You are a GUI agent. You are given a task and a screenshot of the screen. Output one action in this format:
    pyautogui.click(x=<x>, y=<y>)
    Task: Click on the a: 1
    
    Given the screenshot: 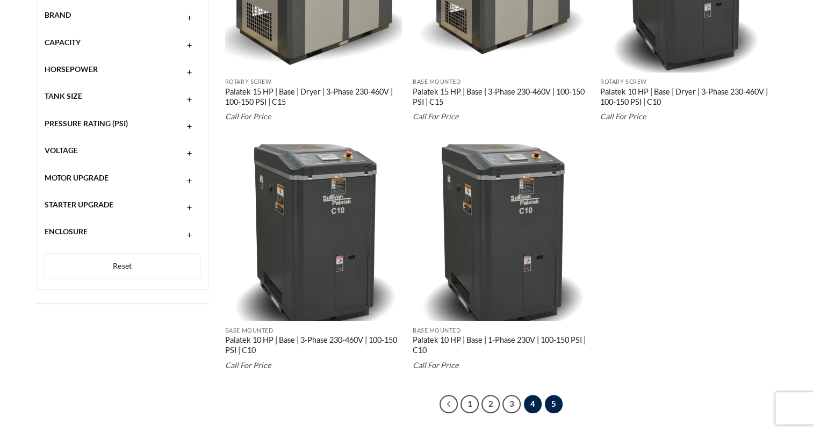 What is the action you would take?
    pyautogui.click(x=470, y=404)
    